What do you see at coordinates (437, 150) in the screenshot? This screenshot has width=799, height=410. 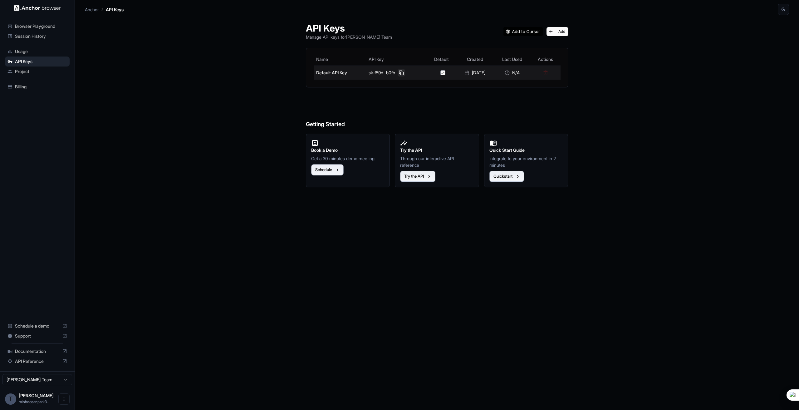 I see `h2: Try the API` at bounding box center [437, 150].